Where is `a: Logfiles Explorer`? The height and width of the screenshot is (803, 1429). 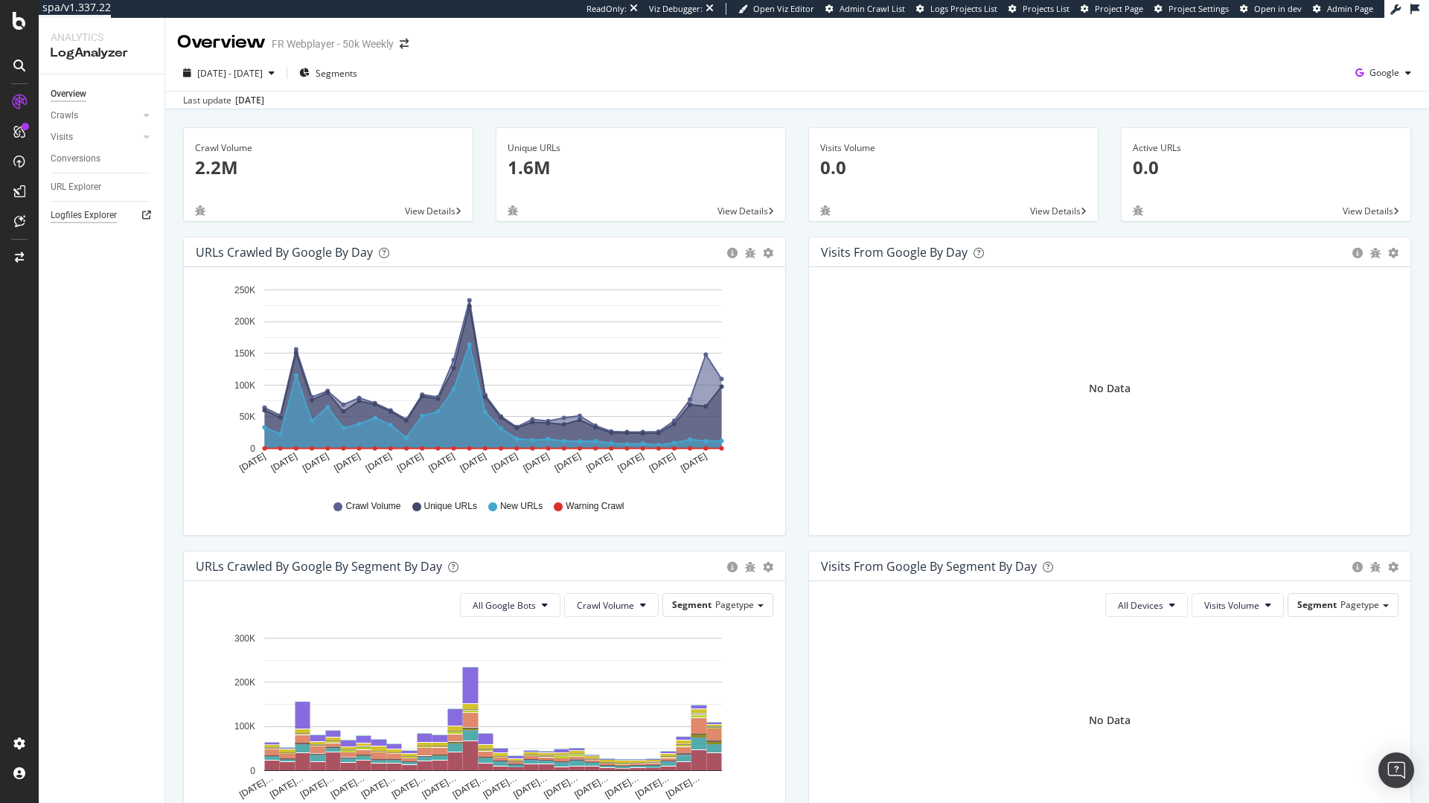 a: Logfiles Explorer is located at coordinates (102, 215).